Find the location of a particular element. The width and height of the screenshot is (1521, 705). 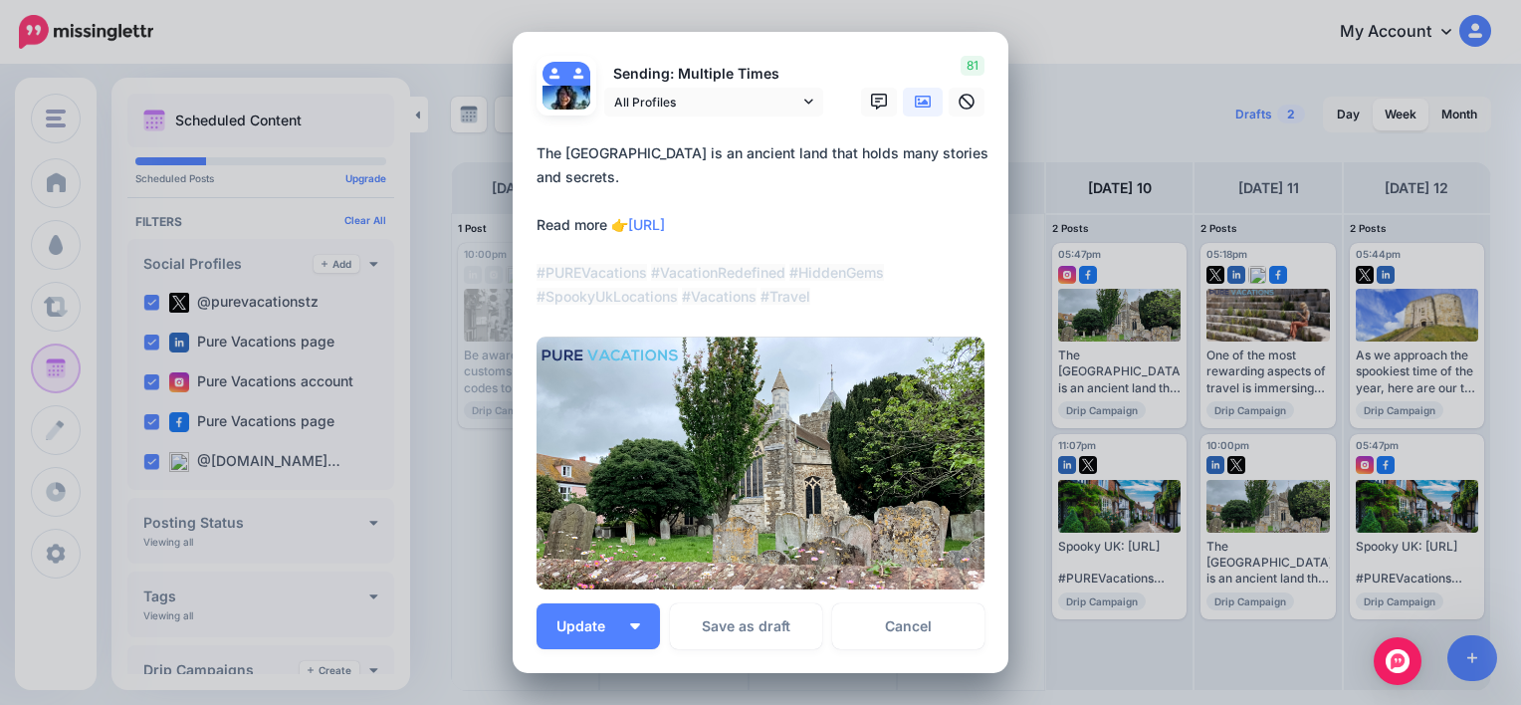

button: Update is located at coordinates (598, 626).